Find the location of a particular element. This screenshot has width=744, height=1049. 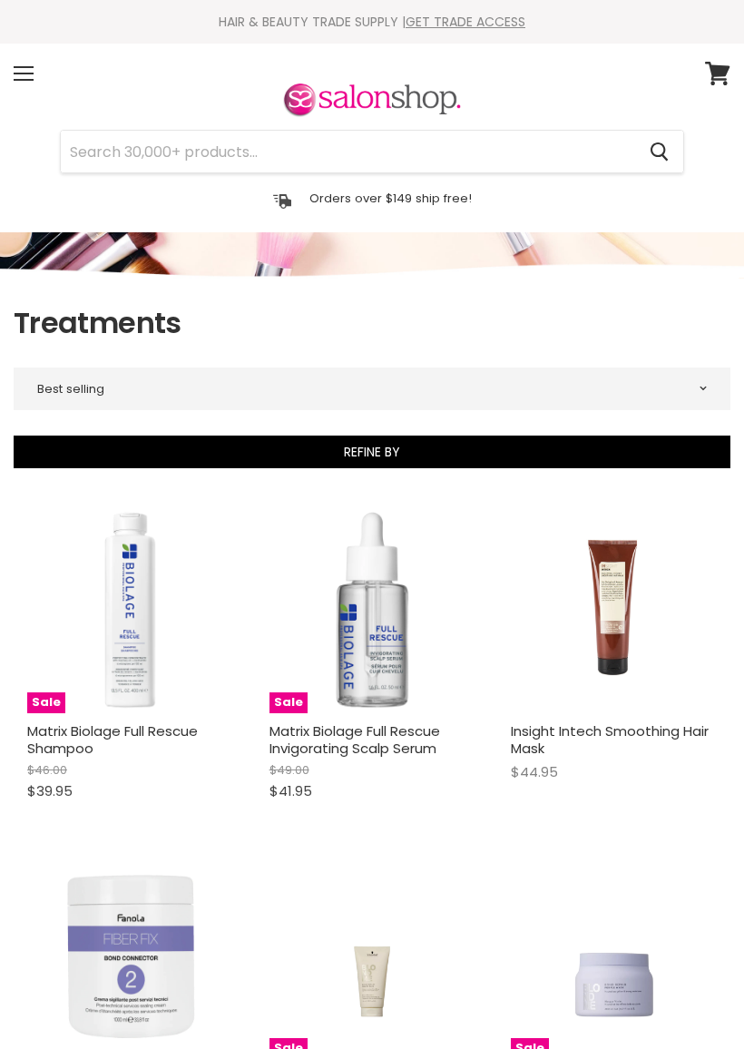

p: Orders over $149 ship free! is located at coordinates (390, 198).